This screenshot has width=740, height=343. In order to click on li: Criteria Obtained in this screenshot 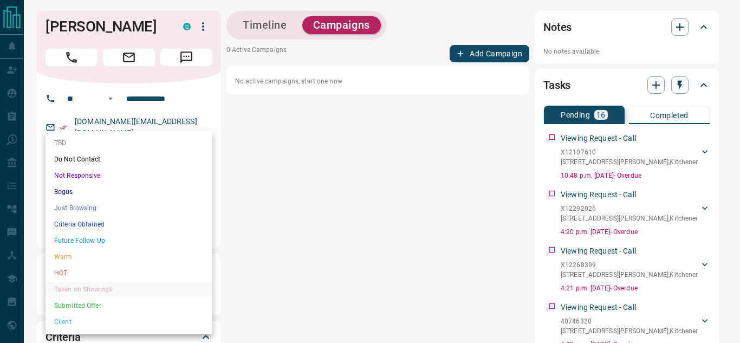, I will do `click(129, 224)`.